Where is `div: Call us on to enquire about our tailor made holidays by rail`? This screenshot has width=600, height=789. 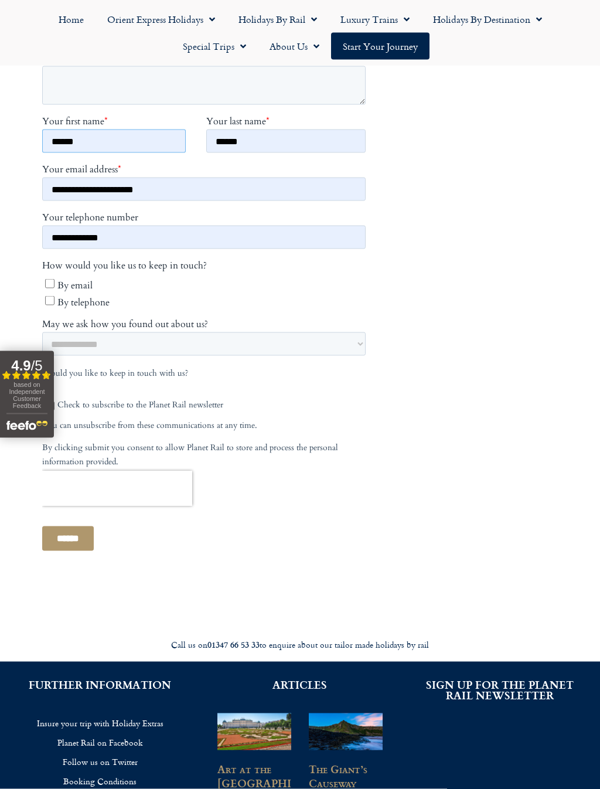 div: Call us on to enquire about our tailor made holidays by rail is located at coordinates (300, 645).